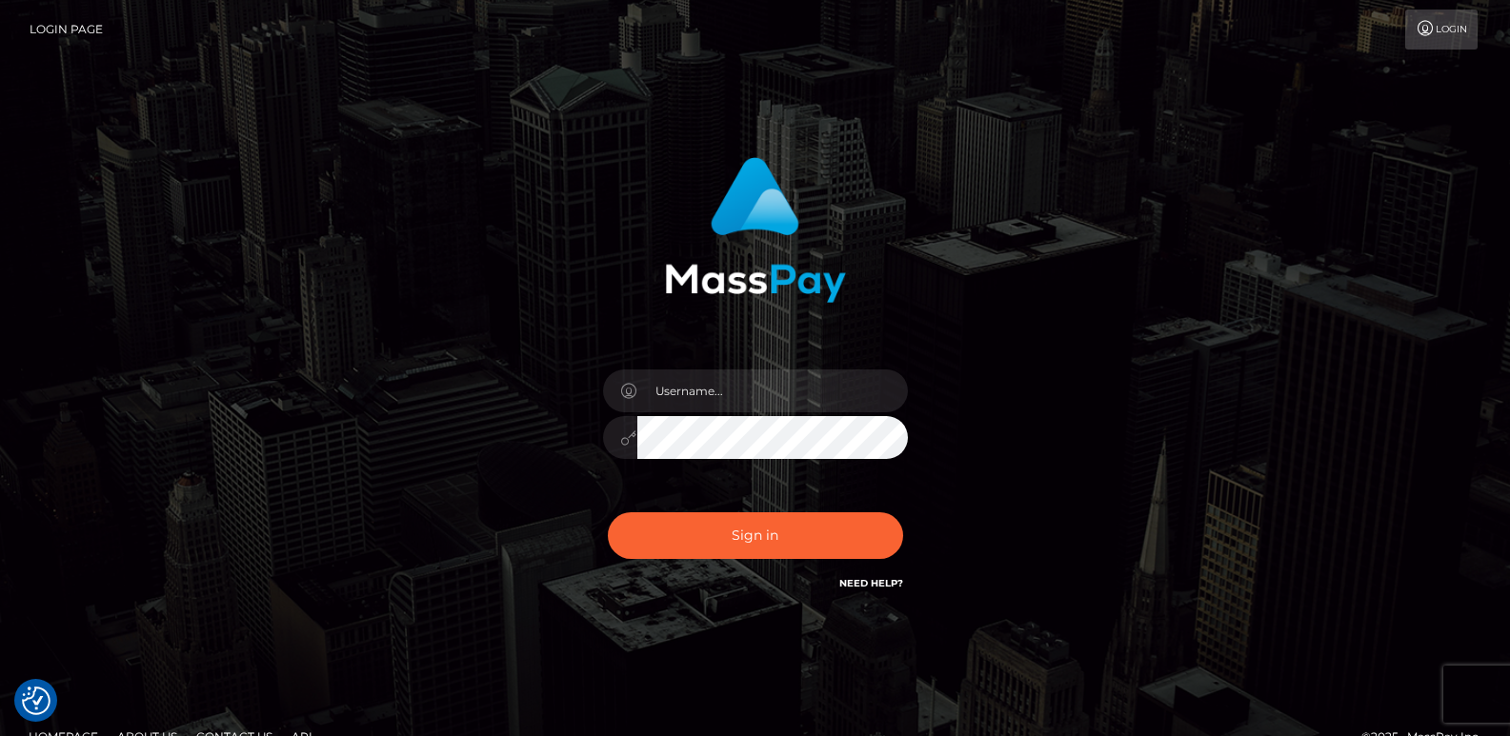 The width and height of the screenshot is (1510, 736). Describe the element at coordinates (36, 701) in the screenshot. I see `img: Revisit consent button` at that location.